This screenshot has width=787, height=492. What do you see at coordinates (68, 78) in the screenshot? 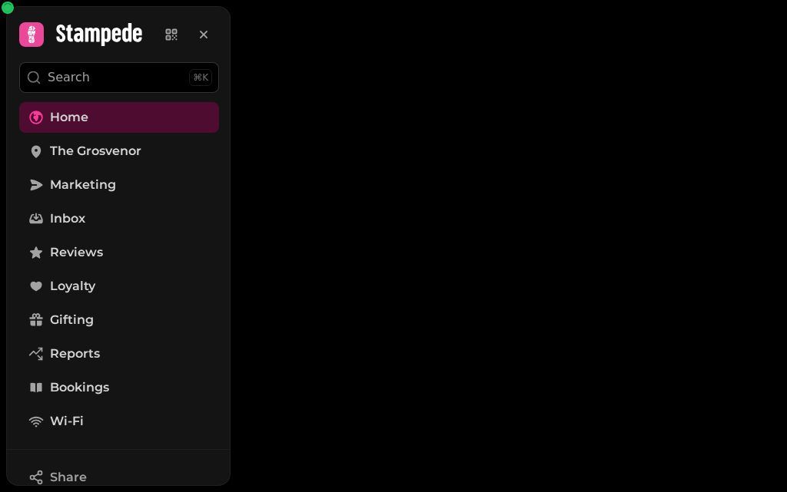
I see `p: Search` at bounding box center [68, 78].